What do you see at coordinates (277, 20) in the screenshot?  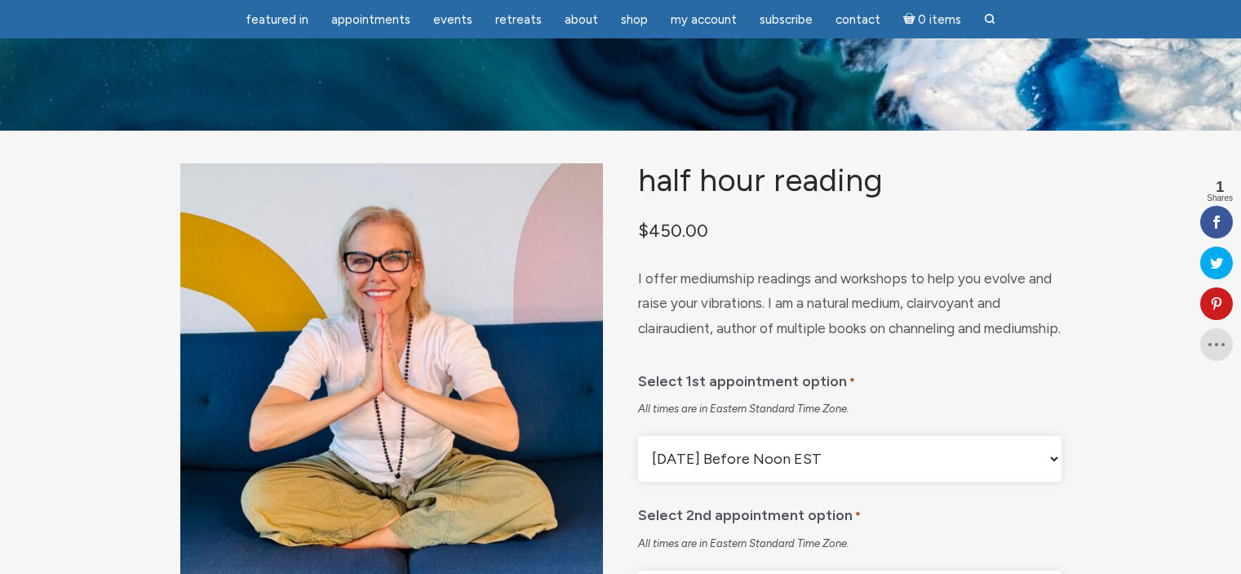 I see `span: featured in` at bounding box center [277, 20].